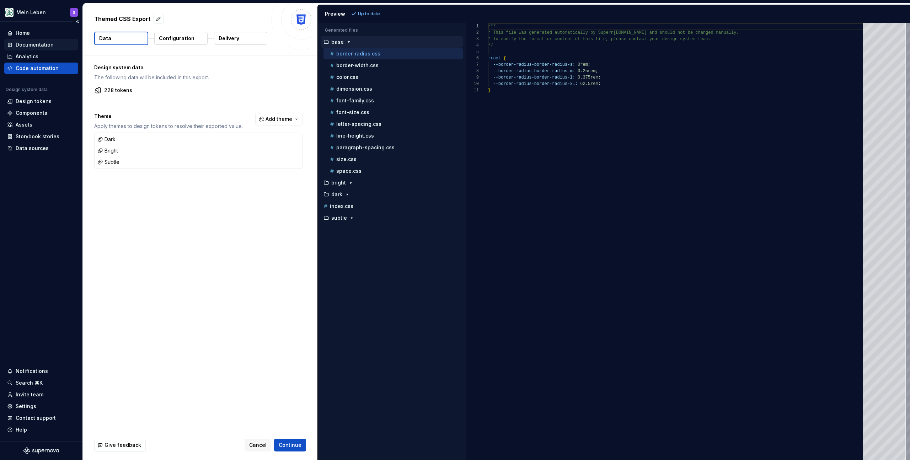  Describe the element at coordinates (347, 77) in the screenshot. I see `p: color.css` at that location.